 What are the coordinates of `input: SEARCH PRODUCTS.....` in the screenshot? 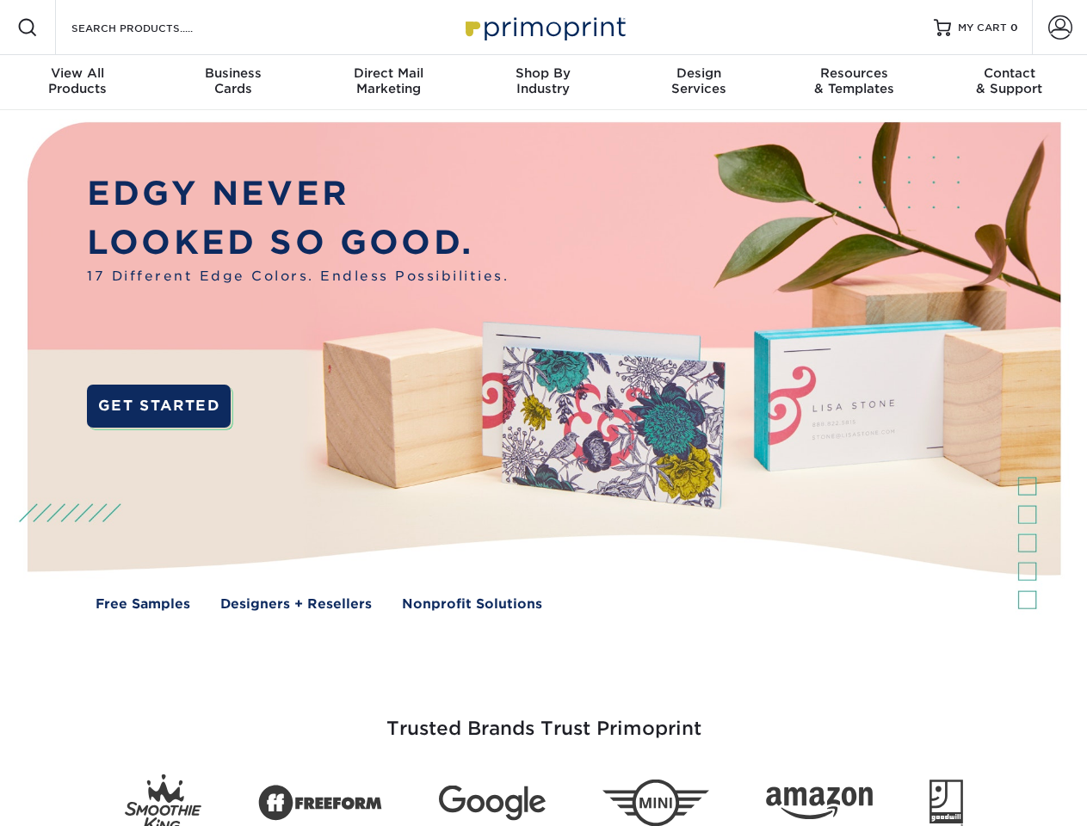 It's located at (153, 28).